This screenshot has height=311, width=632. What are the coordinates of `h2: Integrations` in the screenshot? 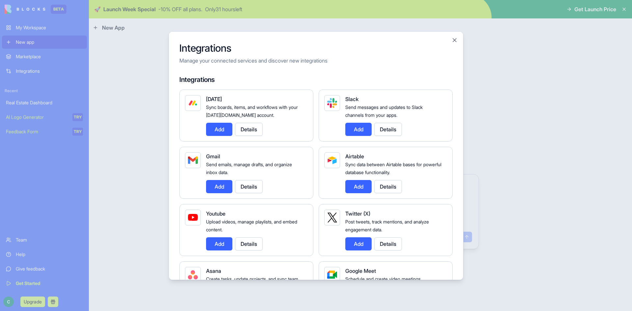 It's located at (316, 48).